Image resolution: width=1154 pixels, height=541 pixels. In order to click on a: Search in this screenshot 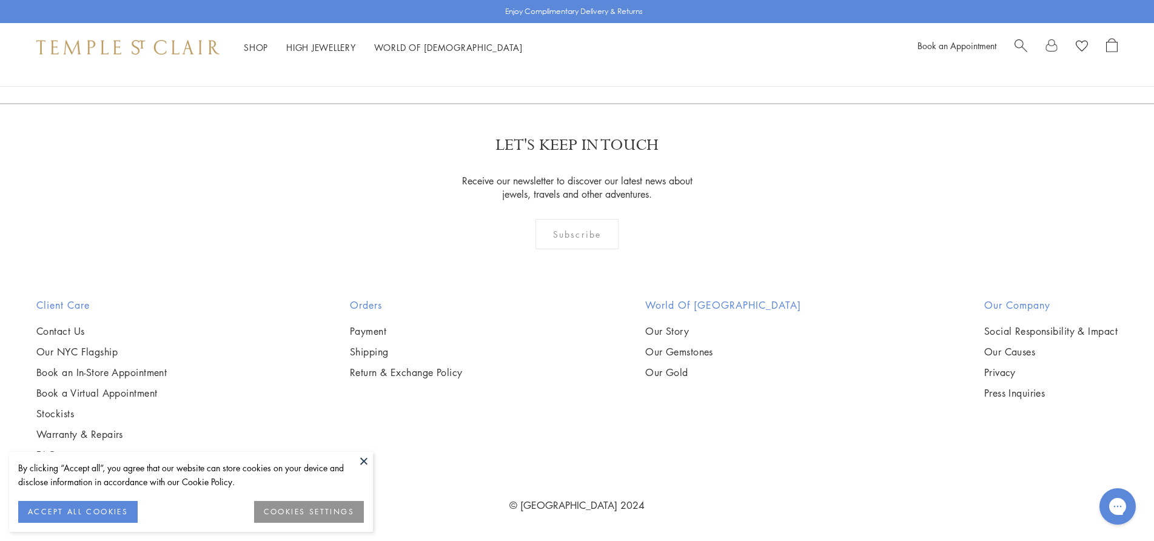, I will do `click(1020, 47)`.